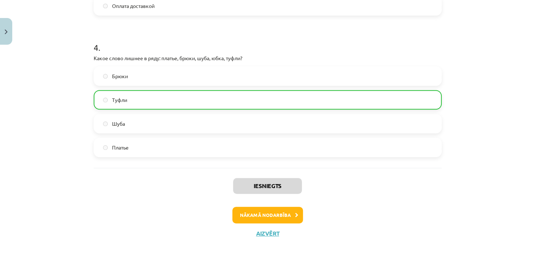 This screenshot has width=535, height=263. What do you see at coordinates (105, 147) in the screenshot?
I see `input: Платье` at bounding box center [105, 147].